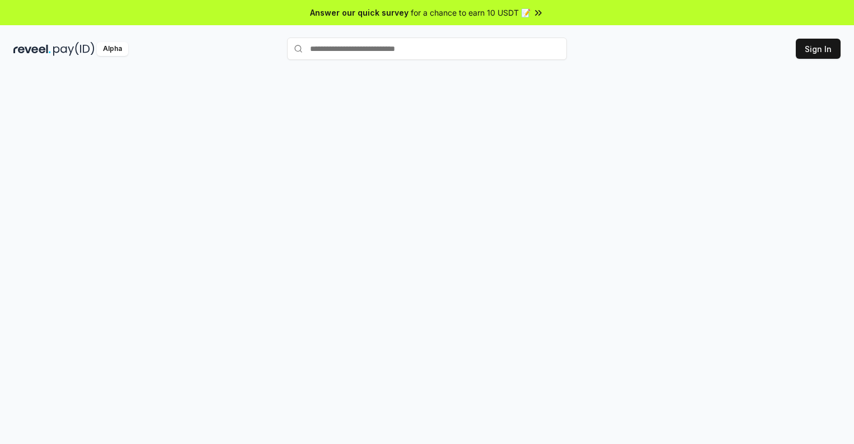 This screenshot has height=444, width=854. I want to click on img: reveel_dark, so click(32, 49).